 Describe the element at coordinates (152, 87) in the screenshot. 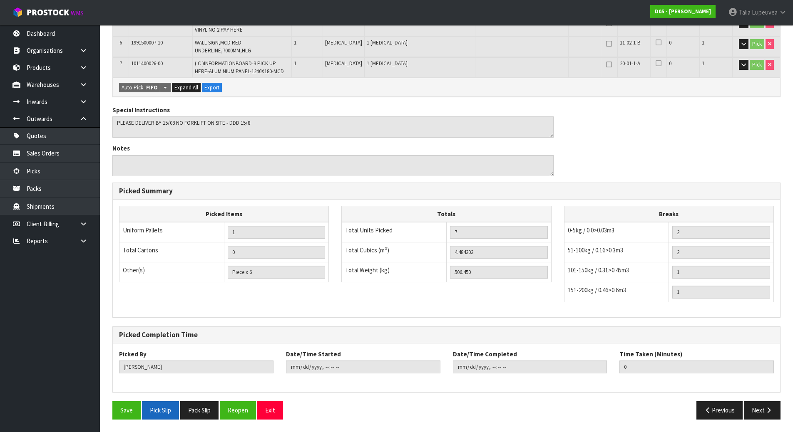

I see `strong: FIFO` at that location.